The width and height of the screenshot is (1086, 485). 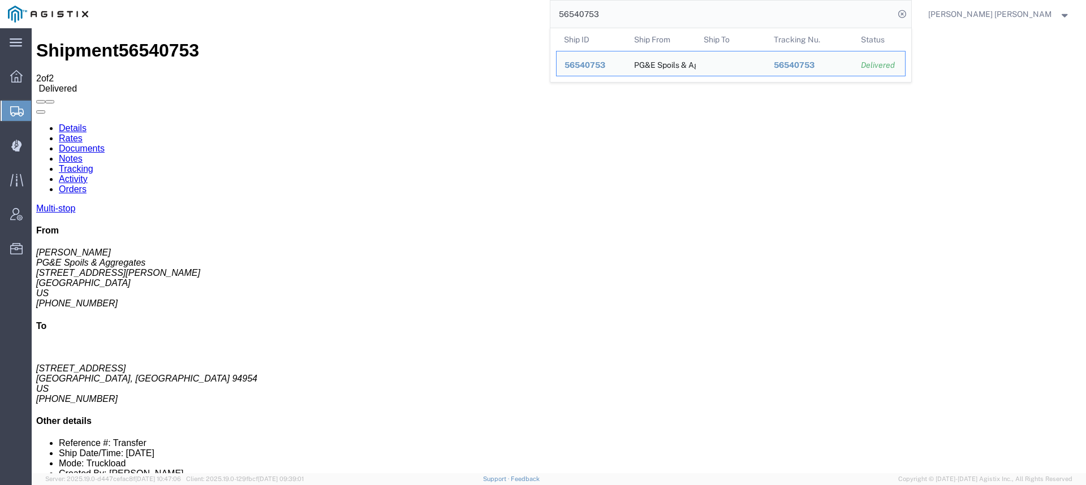 What do you see at coordinates (809, 40) in the screenshot?
I see `th: Tracking Nu.` at bounding box center [809, 40].